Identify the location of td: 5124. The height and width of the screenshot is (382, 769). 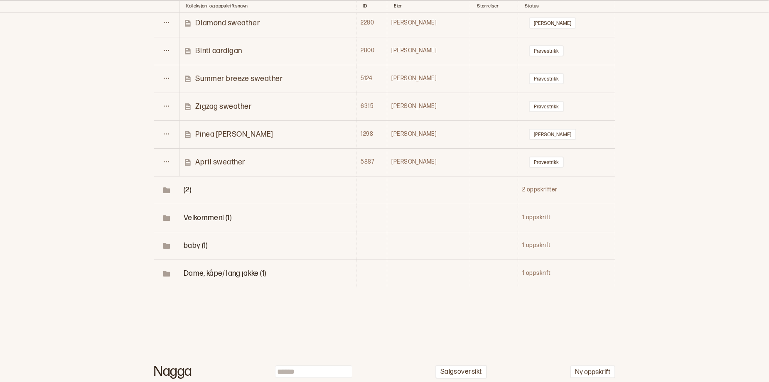
(372, 79).